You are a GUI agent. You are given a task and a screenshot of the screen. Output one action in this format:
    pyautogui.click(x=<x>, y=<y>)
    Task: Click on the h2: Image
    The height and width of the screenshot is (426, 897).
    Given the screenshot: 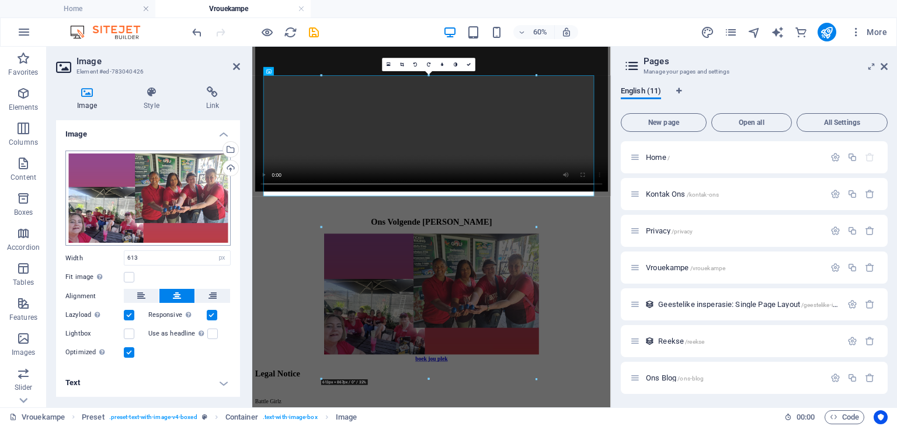 What is the action you would take?
    pyautogui.click(x=158, y=61)
    